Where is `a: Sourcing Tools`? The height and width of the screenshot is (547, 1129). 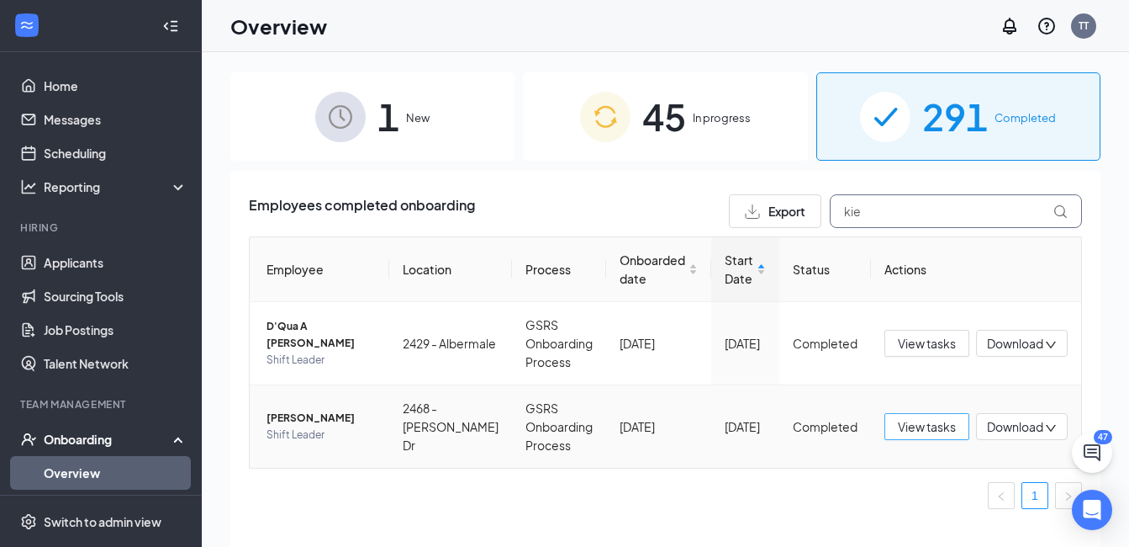 a: Sourcing Tools is located at coordinates (115, 296).